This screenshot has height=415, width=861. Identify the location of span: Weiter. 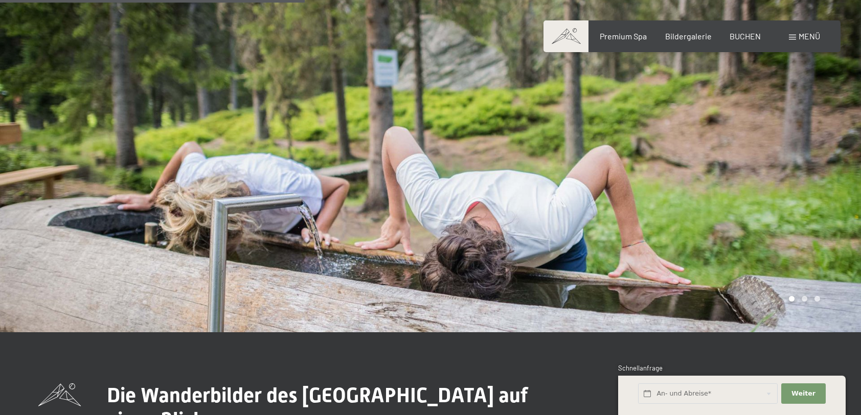
(803, 393).